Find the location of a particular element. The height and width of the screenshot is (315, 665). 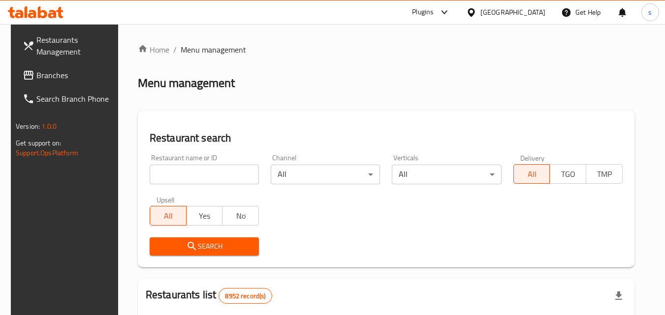

span: 1.0.0 is located at coordinates (49, 126).